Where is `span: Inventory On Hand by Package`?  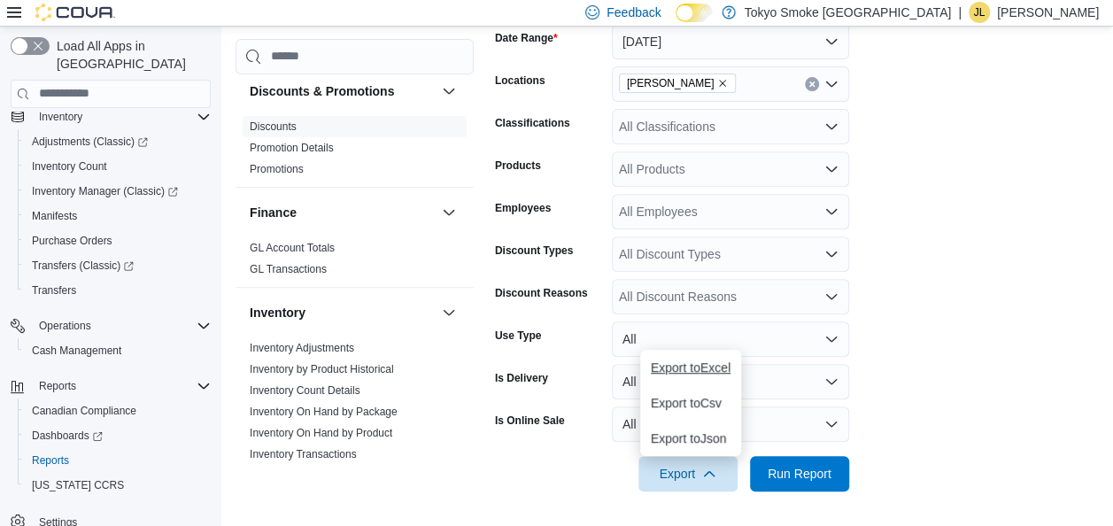
span: Inventory On Hand by Package is located at coordinates (323, 412).